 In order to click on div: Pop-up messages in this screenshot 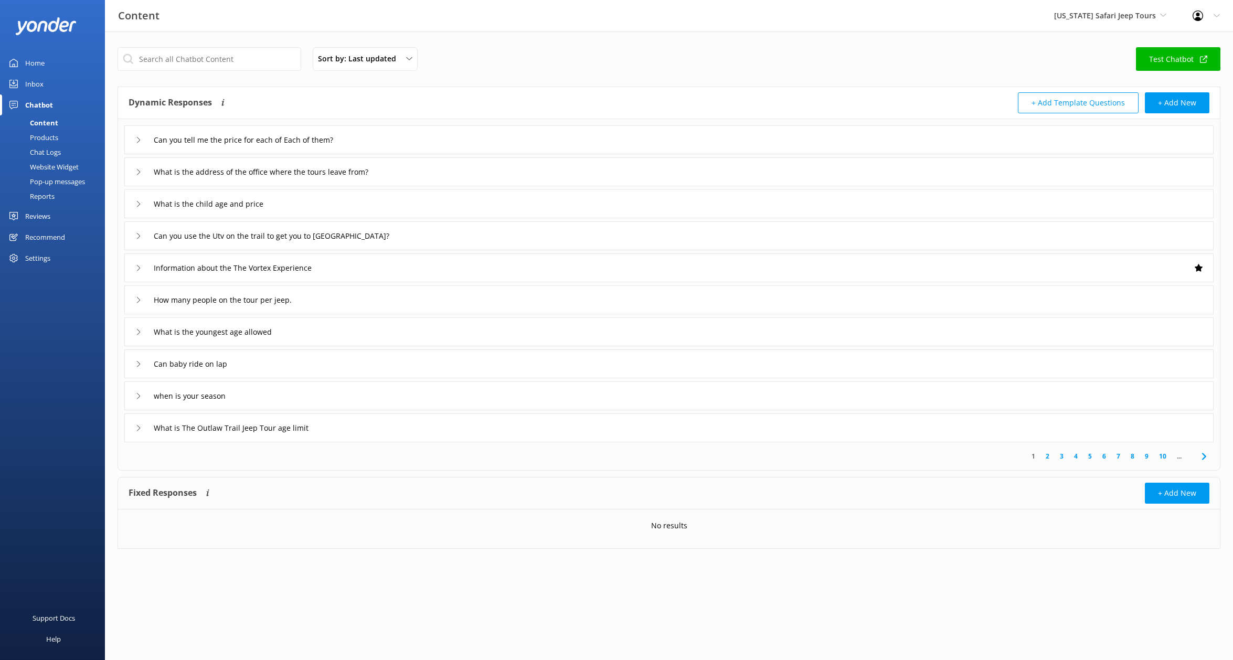, I will do `click(46, 182)`.